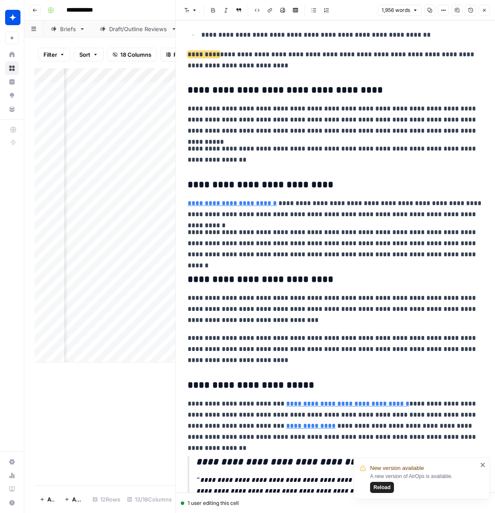 The height and width of the screenshot is (513, 495). What do you see at coordinates (382, 487) in the screenshot?
I see `span: Reload` at bounding box center [382, 487].